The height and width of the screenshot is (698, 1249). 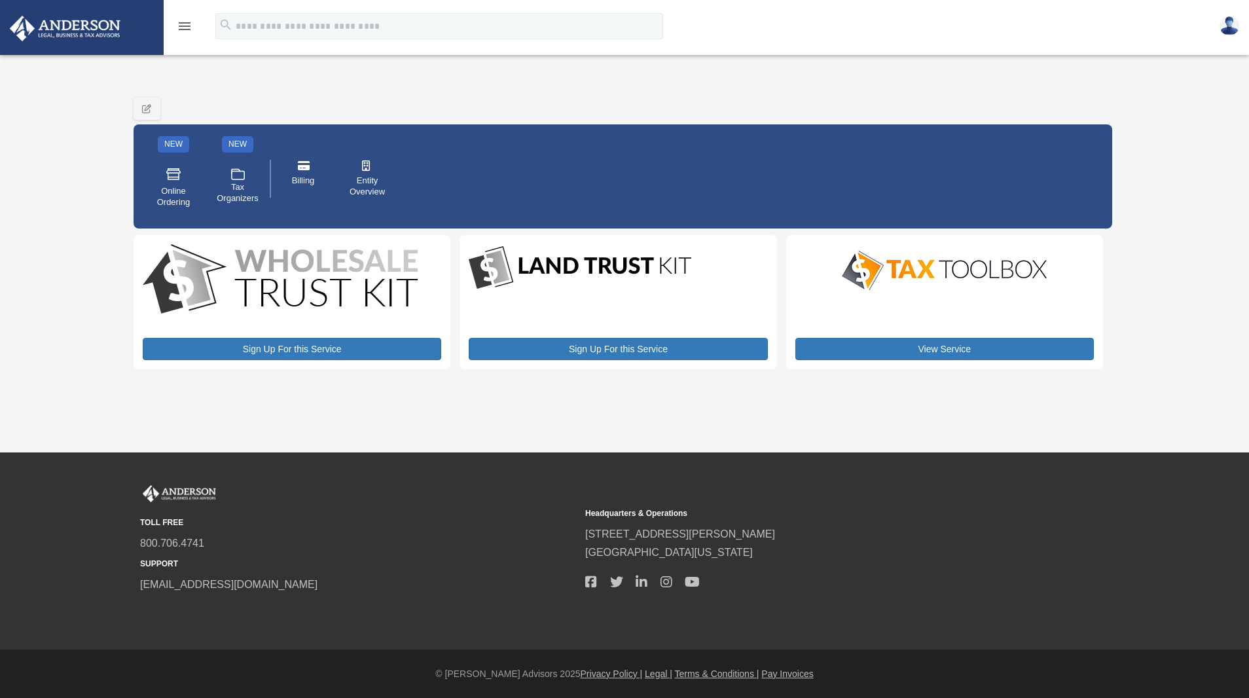 What do you see at coordinates (1229, 26) in the screenshot?
I see `img: User Pic` at bounding box center [1229, 26].